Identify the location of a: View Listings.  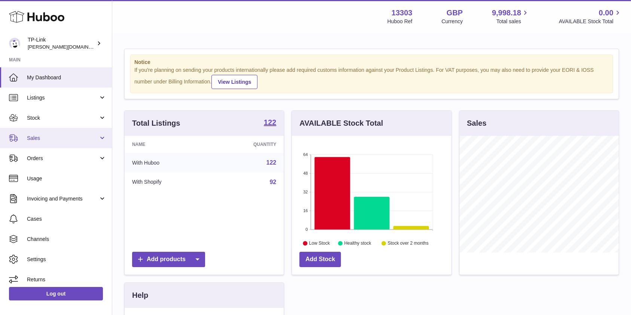
(234, 82).